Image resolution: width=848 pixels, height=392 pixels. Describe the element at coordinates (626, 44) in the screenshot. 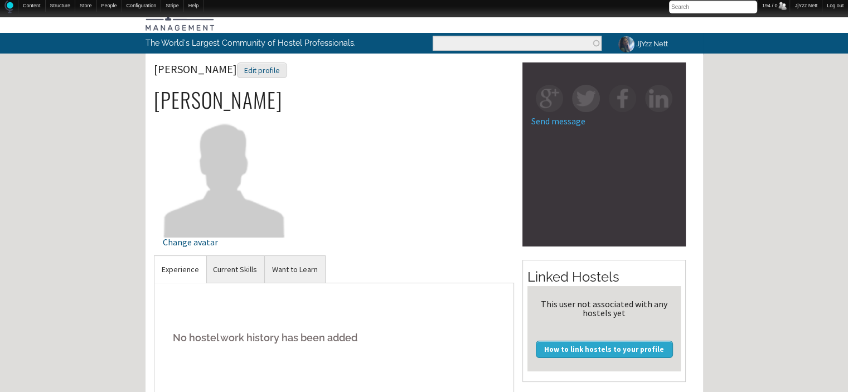

I see `img: JjYzz Nett's picture` at that location.